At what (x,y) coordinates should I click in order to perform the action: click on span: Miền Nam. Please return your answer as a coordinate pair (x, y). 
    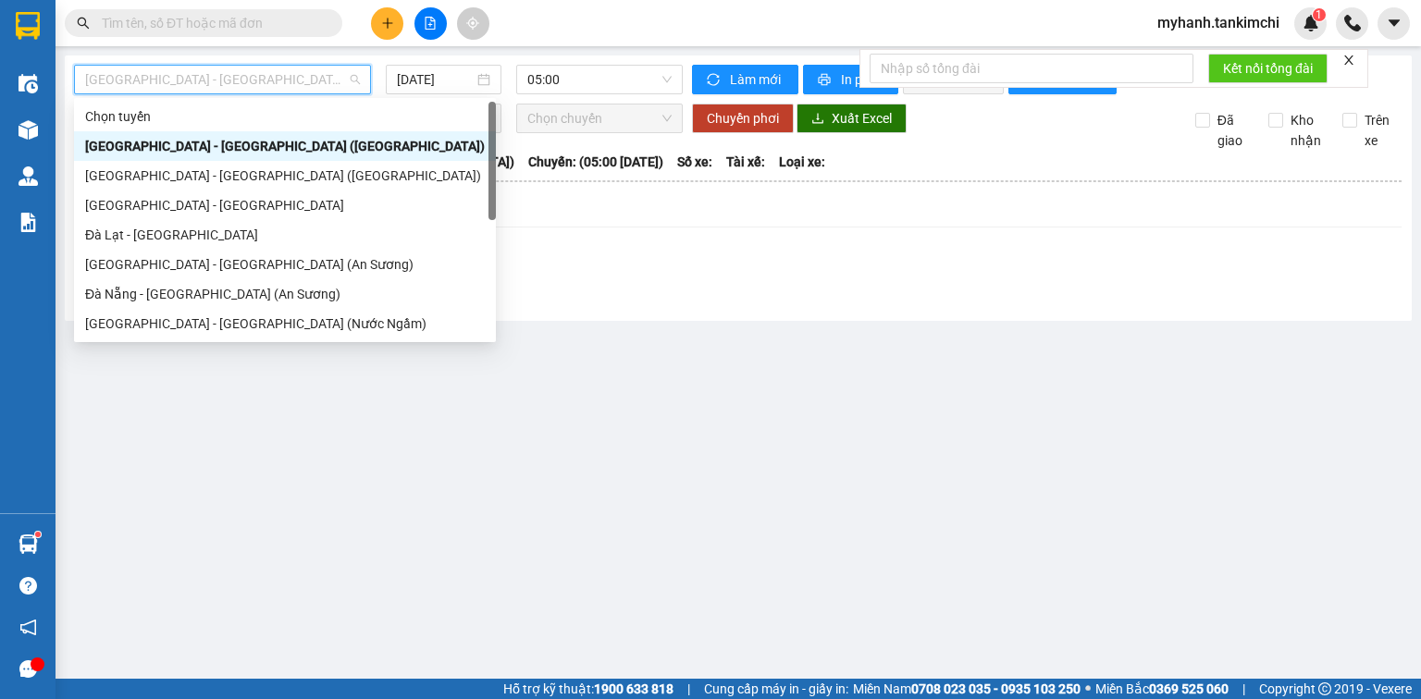
    Looking at the image, I should click on (967, 689).